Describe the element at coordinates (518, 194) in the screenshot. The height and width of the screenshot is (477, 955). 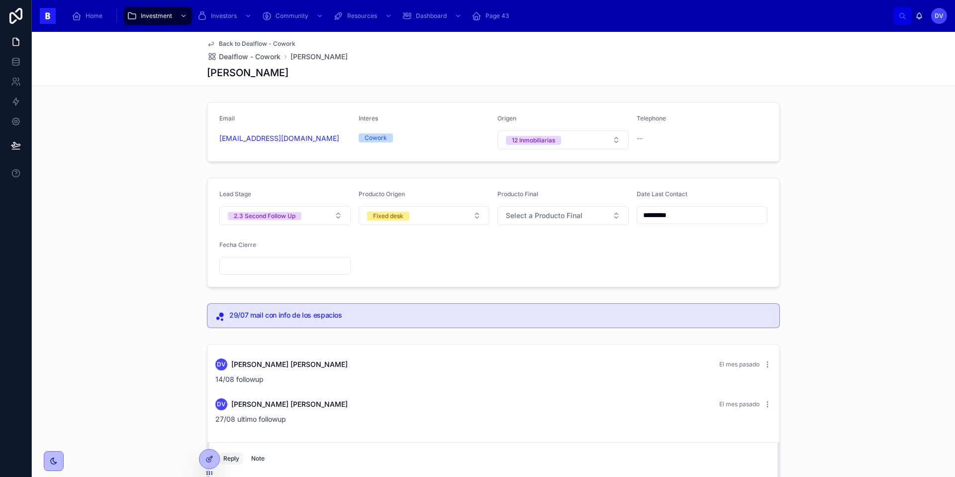
I see `span: Producto Final` at that location.